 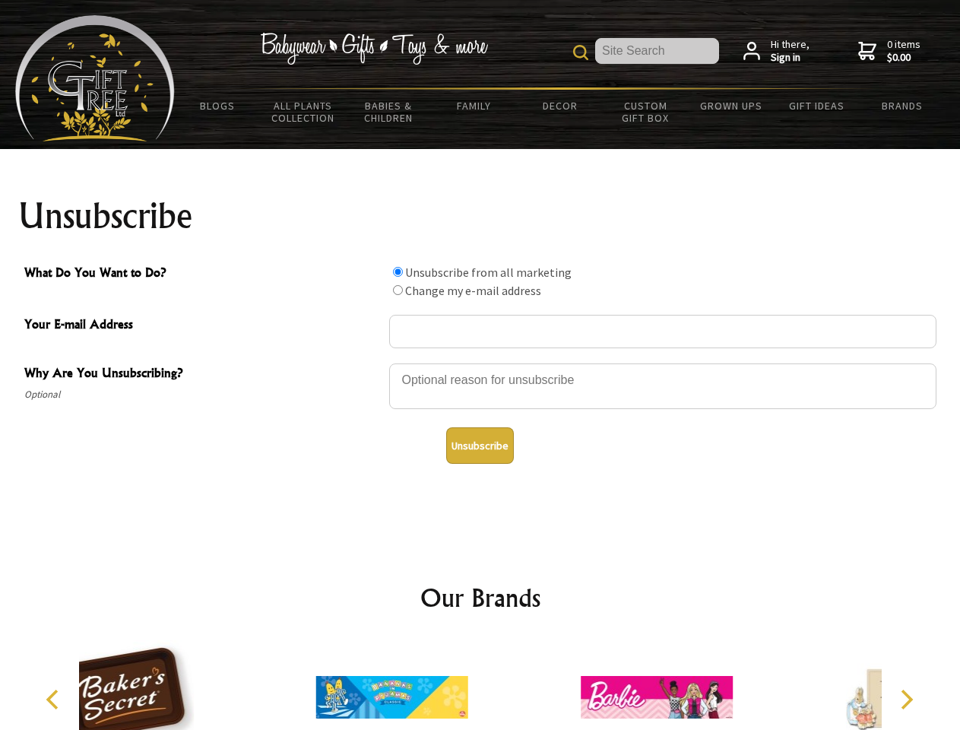 What do you see at coordinates (203, 374) in the screenshot?
I see `span: Why Are You Unsubscribing?` at bounding box center [203, 374].